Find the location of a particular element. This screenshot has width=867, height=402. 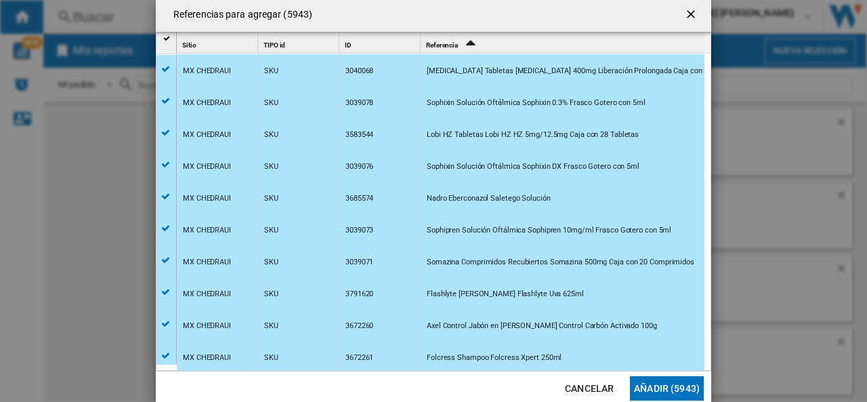

div: Somazina Comprimidos Recubiertos Somazina 500mg Caja con 20 Comprimidos is located at coordinates (560, 262).